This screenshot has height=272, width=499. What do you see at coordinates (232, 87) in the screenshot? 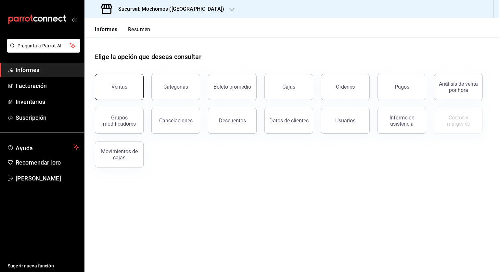
I see `font: Boleto promedio` at bounding box center [232, 87].